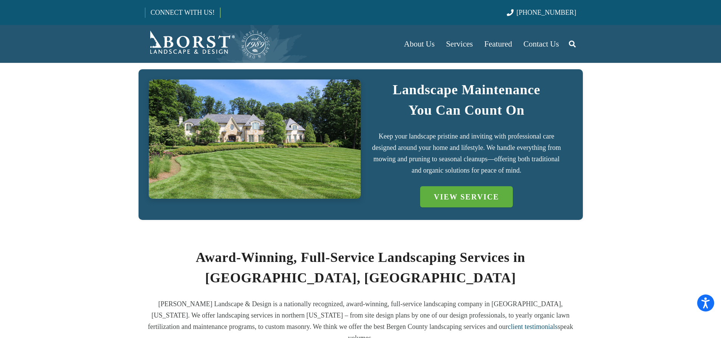  I want to click on span: About Us, so click(419, 44).